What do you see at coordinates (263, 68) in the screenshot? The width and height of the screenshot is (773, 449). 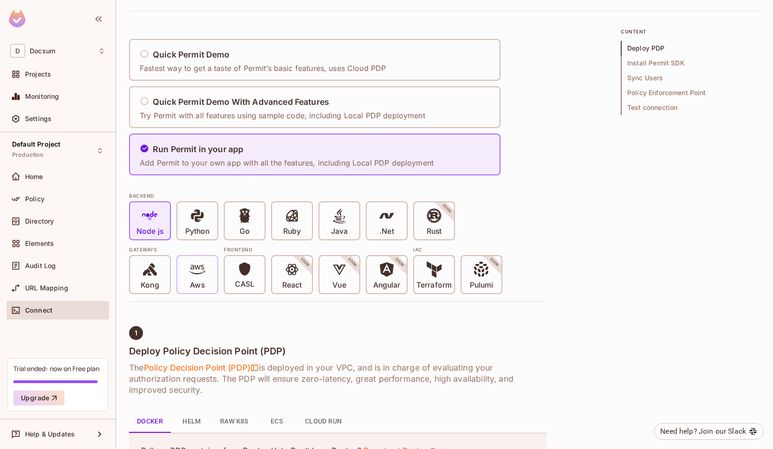 I see `p: Fastest way to get a taste of Permit’s basic features, uses Cloud PDP` at bounding box center [263, 68].